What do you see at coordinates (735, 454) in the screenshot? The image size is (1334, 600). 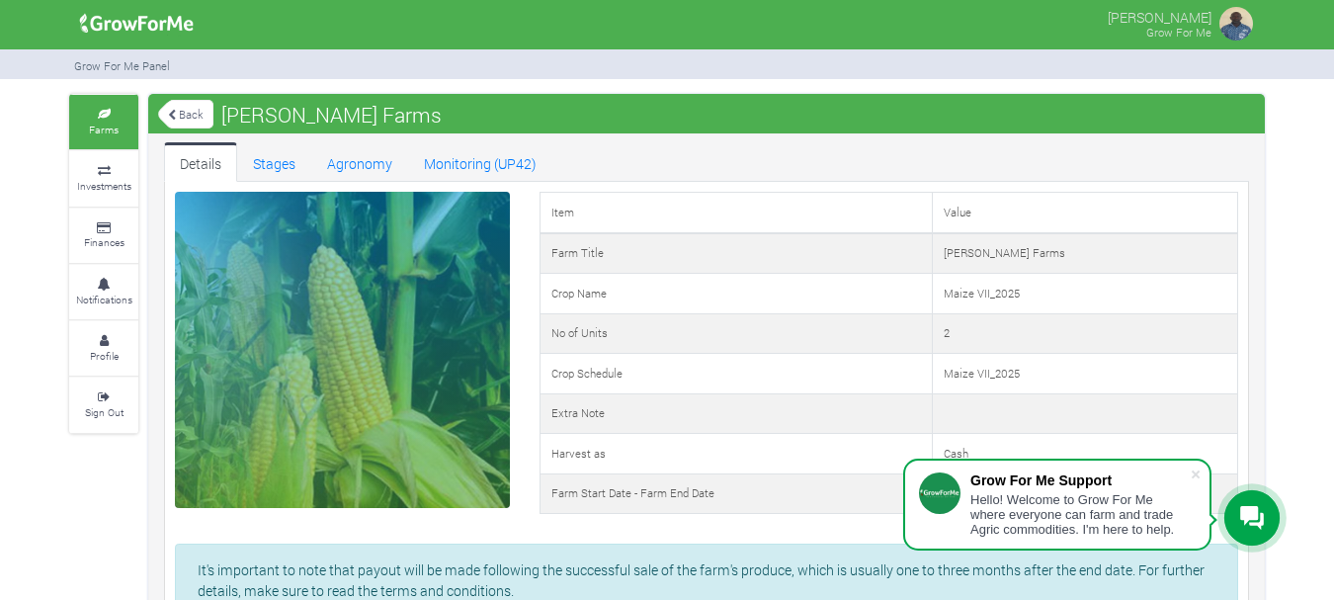 I see `td: Harvest as` at bounding box center [735, 454].